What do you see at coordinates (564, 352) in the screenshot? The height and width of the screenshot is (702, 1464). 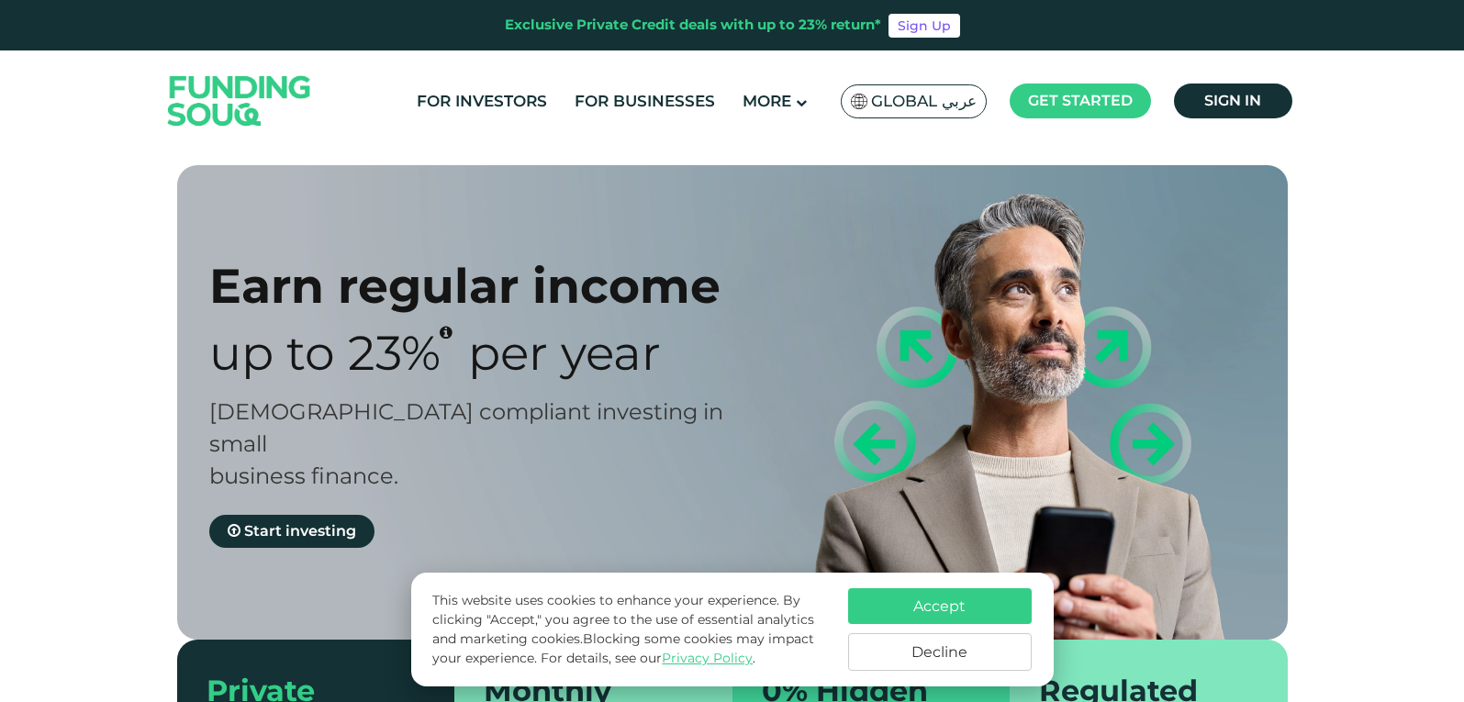 I see `span: Per Year` at bounding box center [564, 352].